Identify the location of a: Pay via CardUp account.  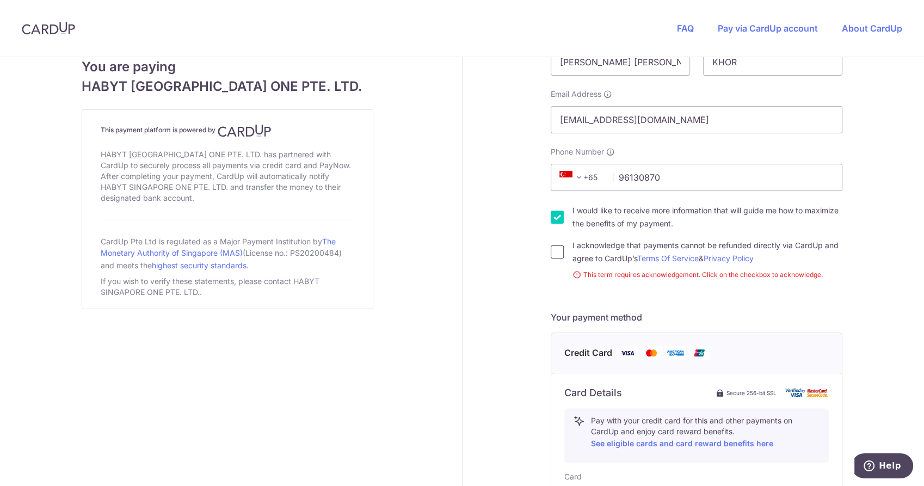
(768, 28).